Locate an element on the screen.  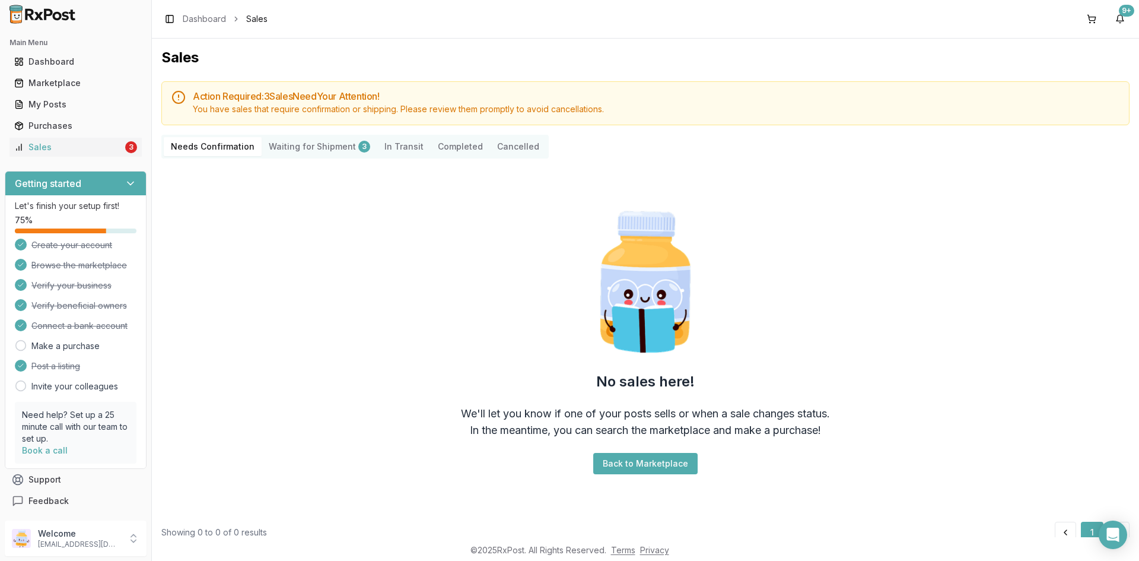
button: Cancelled is located at coordinates (518, 147).